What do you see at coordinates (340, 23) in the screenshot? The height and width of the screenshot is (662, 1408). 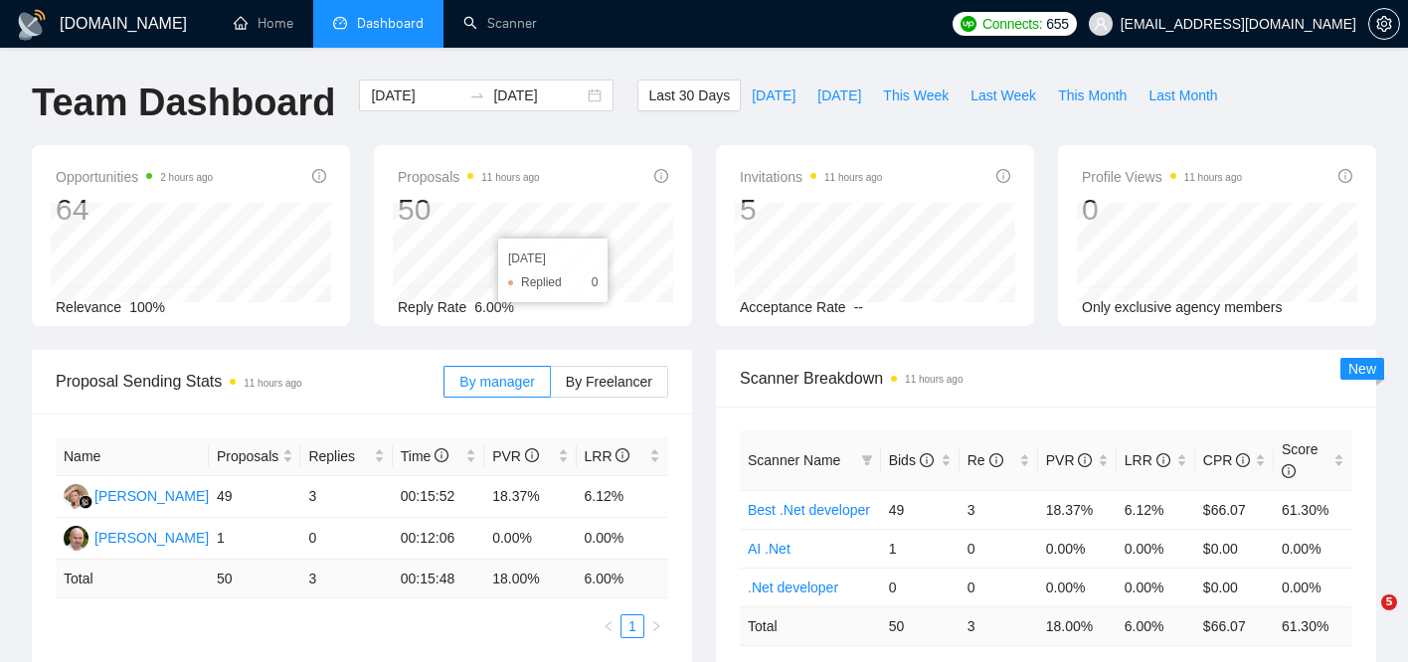 I see `span: dashboard` at bounding box center [340, 23].